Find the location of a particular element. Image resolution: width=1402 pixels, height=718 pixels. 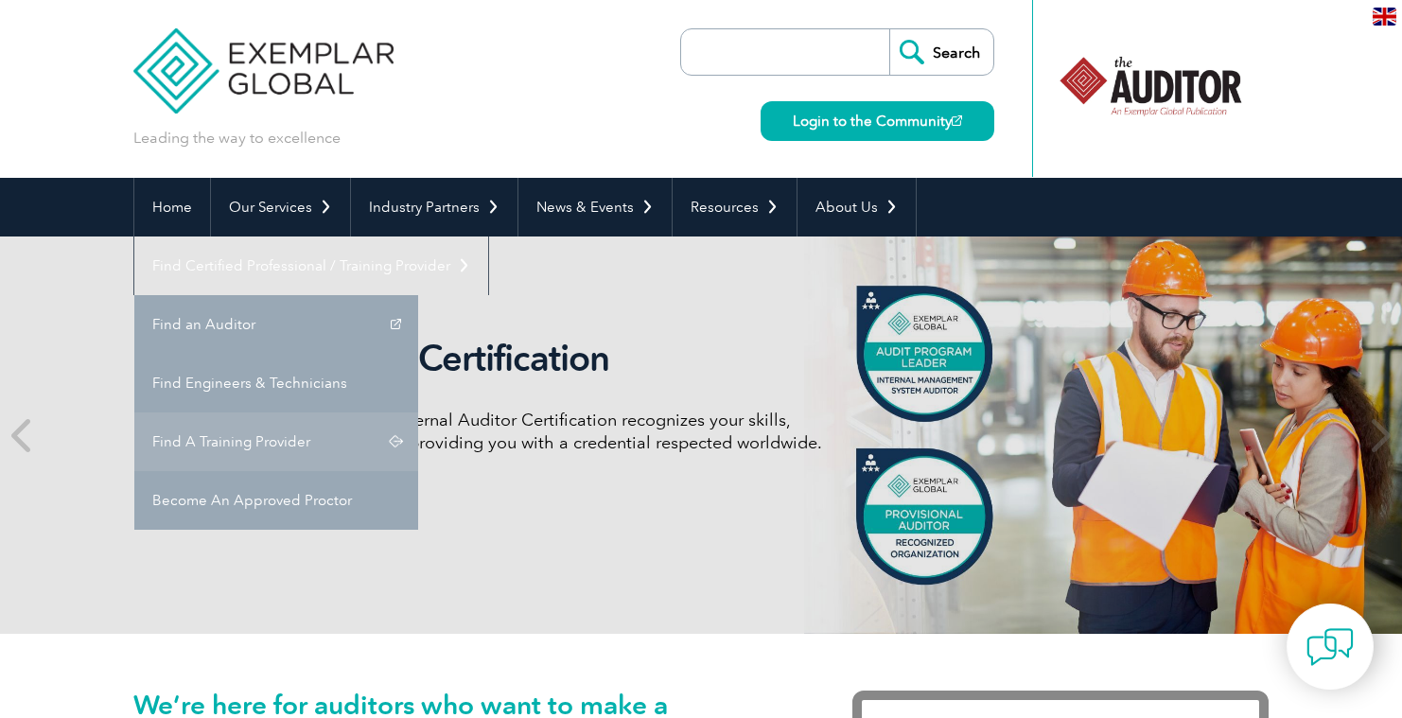

input: Search is located at coordinates (942, 52).